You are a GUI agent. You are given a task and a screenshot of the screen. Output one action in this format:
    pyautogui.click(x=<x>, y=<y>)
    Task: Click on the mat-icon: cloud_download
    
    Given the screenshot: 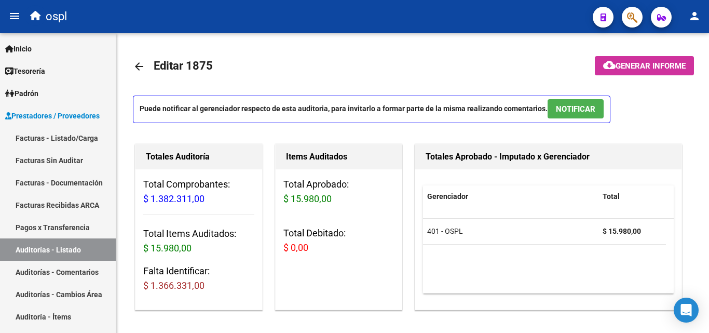 What is the action you would take?
    pyautogui.click(x=609, y=65)
    